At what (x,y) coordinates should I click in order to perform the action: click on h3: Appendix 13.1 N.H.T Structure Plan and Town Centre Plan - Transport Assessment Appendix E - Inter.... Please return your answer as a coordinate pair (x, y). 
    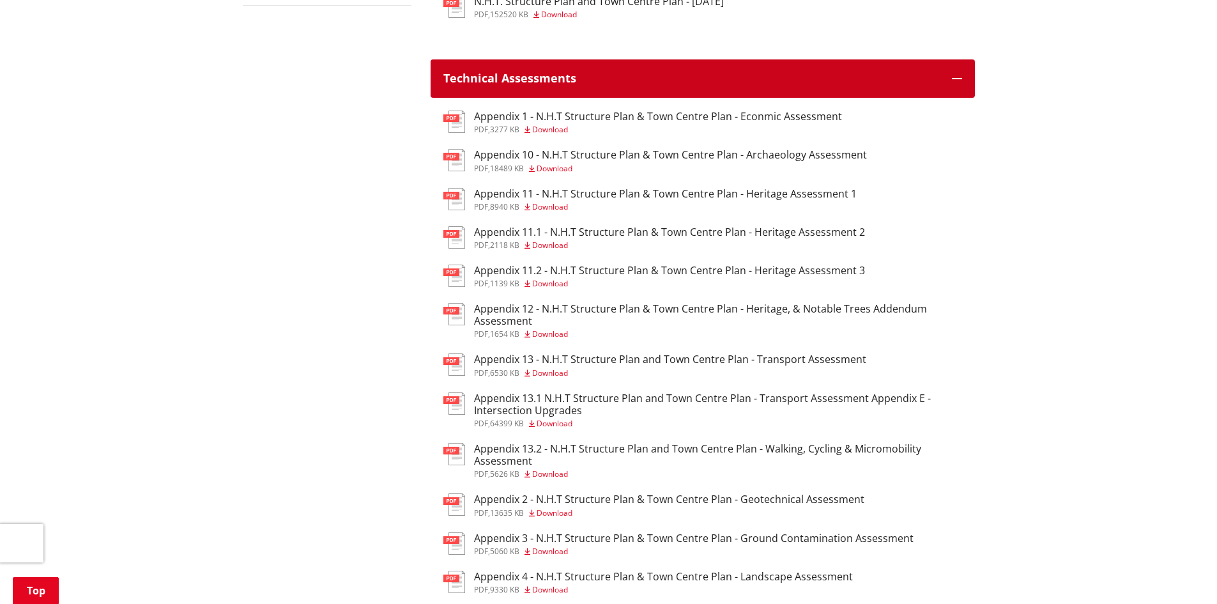
    Looking at the image, I should click on (718, 404).